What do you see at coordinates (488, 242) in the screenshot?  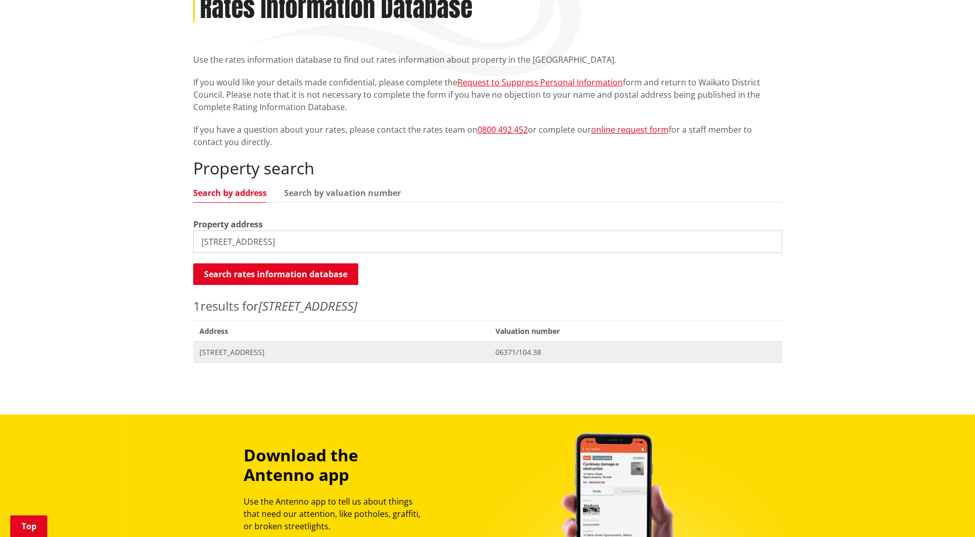 I see `input: e.g. Duke Street NGARUAWAHIA` at bounding box center [488, 242].